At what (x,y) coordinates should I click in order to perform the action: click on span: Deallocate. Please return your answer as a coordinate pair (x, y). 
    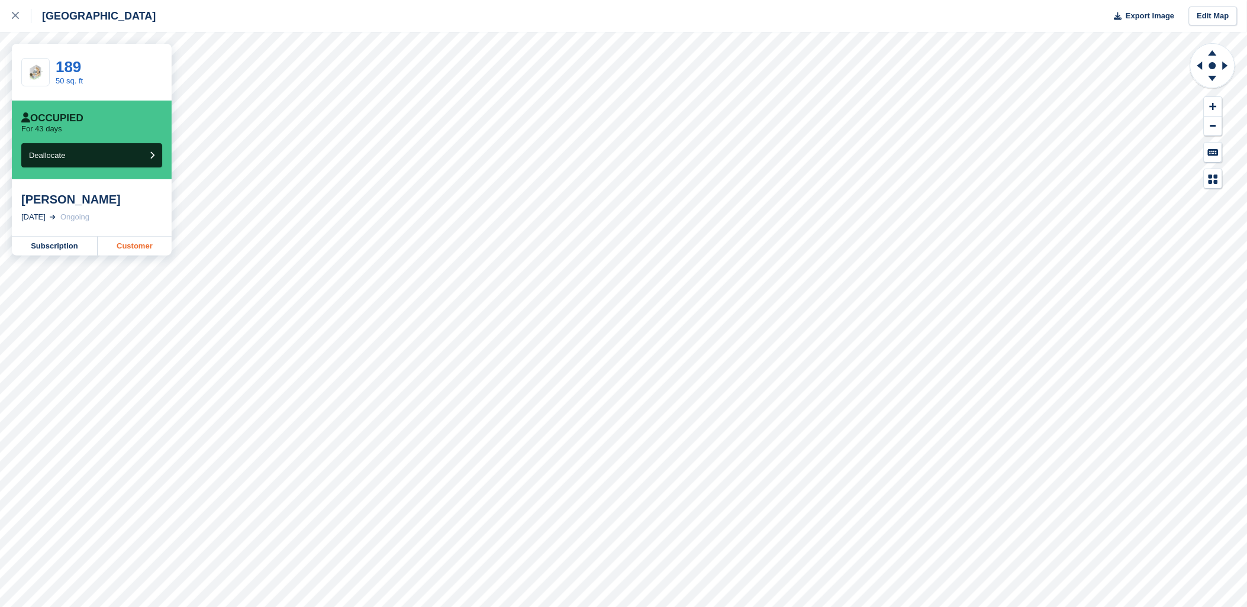
    Looking at the image, I should click on (47, 155).